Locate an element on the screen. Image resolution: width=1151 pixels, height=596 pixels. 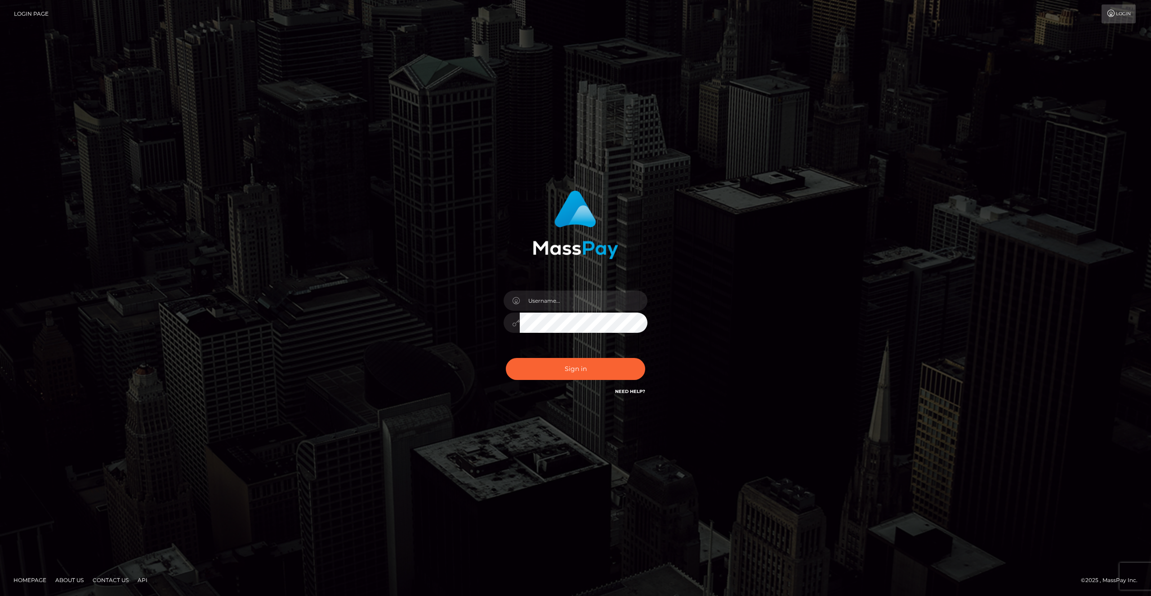
a: About Us is located at coordinates (69, 580).